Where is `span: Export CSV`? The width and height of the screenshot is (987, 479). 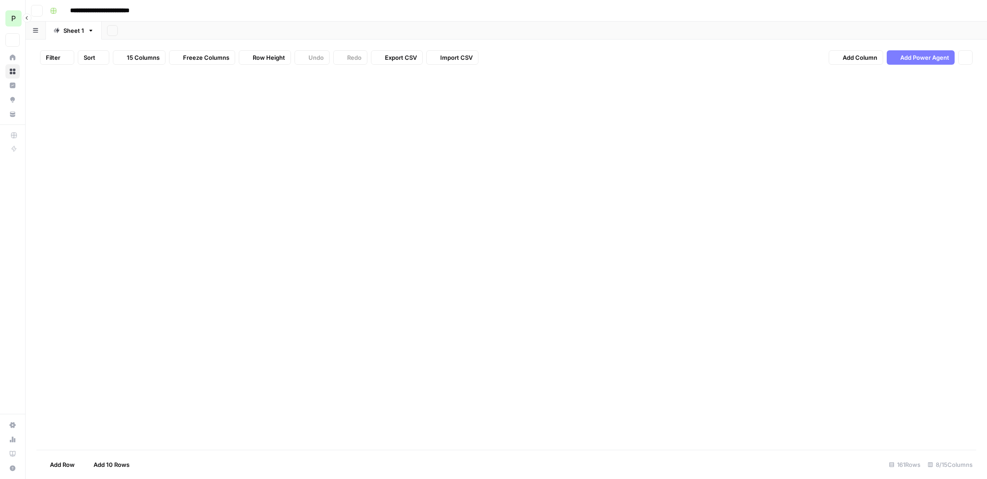
span: Export CSV is located at coordinates (401, 58).